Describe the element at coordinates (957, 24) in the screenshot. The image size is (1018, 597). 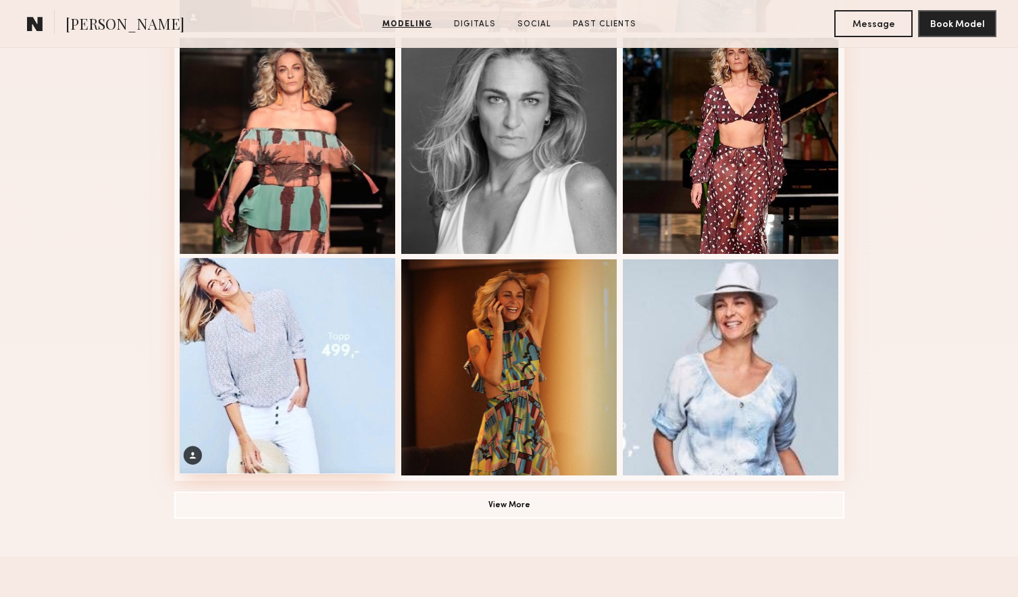
I see `button: Book Model` at that location.